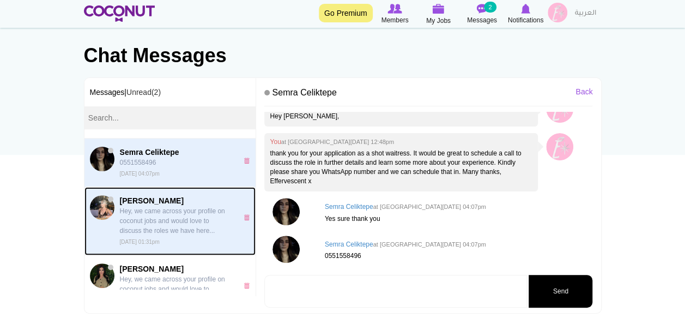 The height and width of the screenshot is (324, 685). What do you see at coordinates (525, 9) in the screenshot?
I see `img: Notifications` at bounding box center [525, 9].